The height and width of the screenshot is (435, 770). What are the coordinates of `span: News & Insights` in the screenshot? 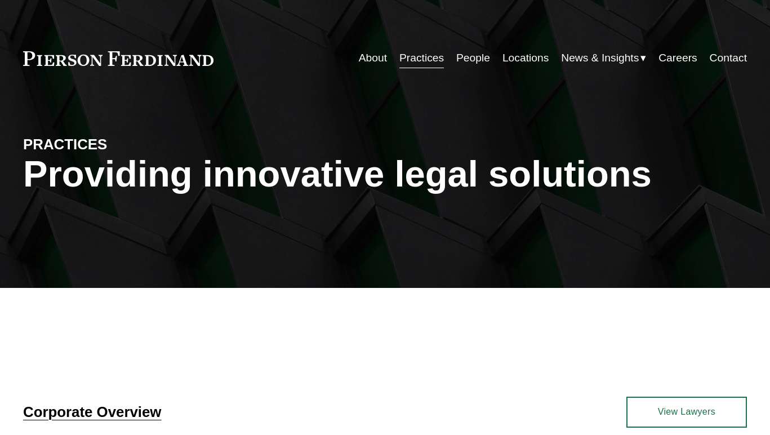 It's located at (600, 58).